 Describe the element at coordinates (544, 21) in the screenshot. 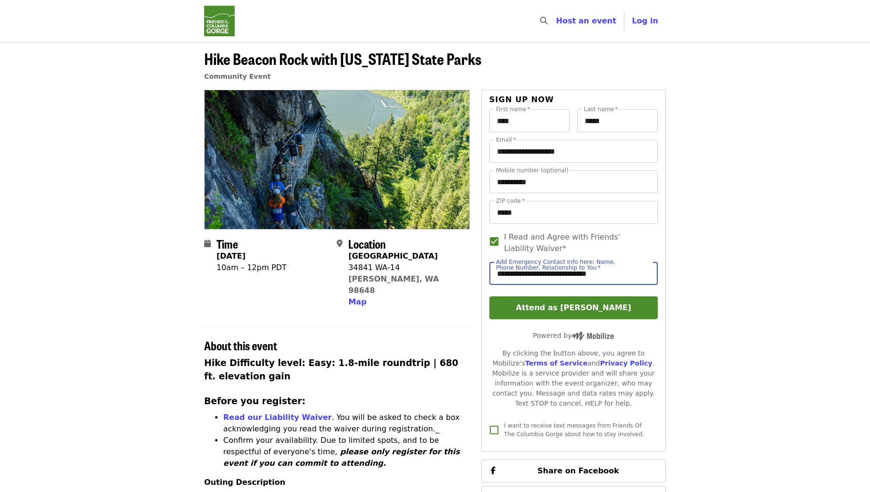

I see `i: search icon` at that location.